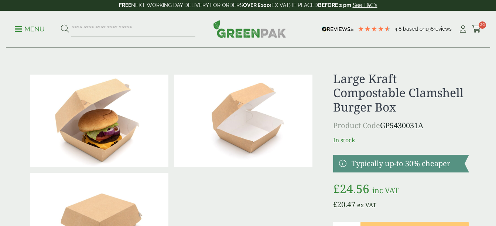 This screenshot has height=226, width=496. I want to click on a: See T&C's, so click(365, 5).